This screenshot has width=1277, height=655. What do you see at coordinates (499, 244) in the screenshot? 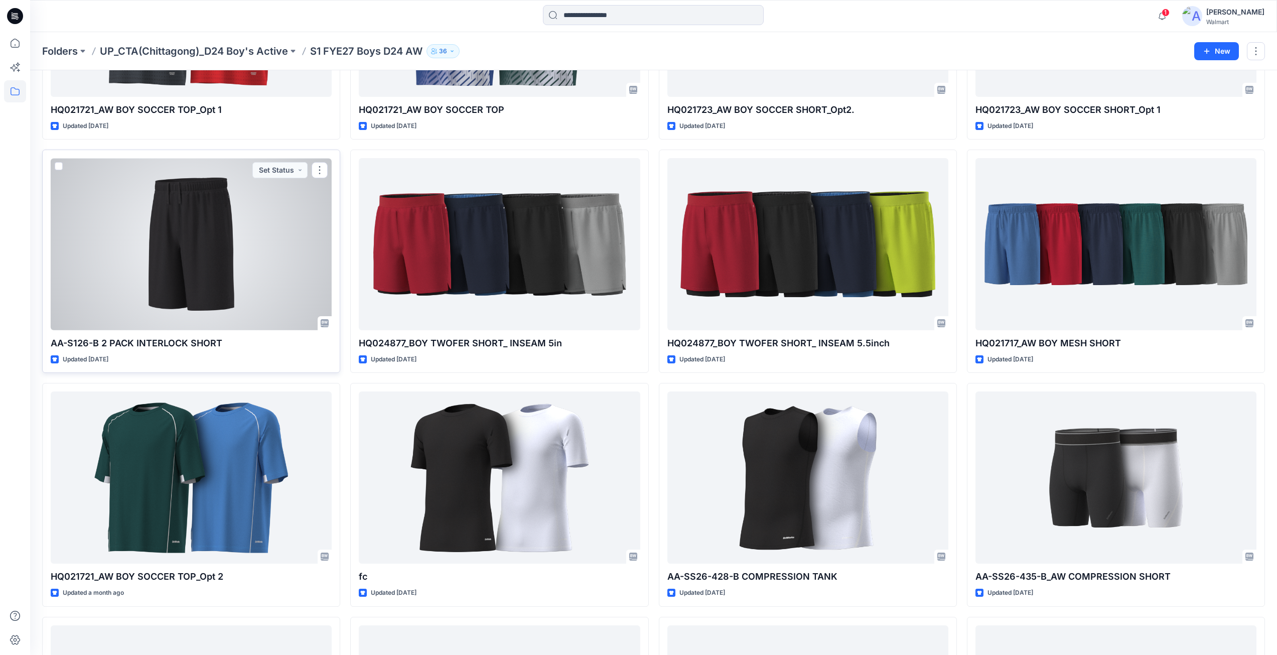
I see `a: HQ024877_BOY TWOFER SHORT_ INSEAM 5in` at bounding box center [499, 244].